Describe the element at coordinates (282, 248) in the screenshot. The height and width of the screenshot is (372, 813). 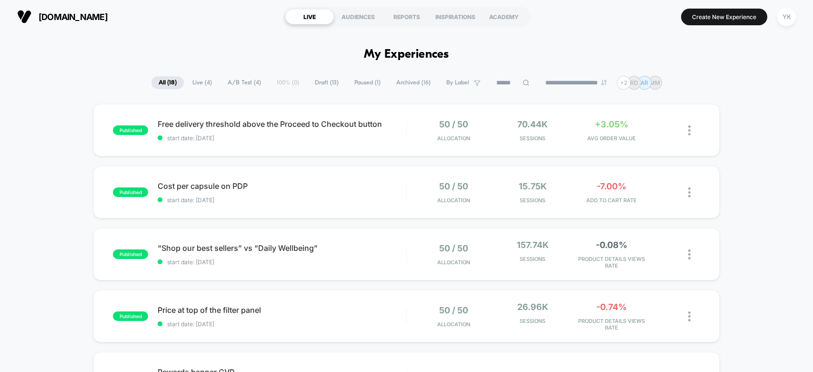
I see `span: “Shop our best sellers” vs “Daily Wellbeing”` at that location.